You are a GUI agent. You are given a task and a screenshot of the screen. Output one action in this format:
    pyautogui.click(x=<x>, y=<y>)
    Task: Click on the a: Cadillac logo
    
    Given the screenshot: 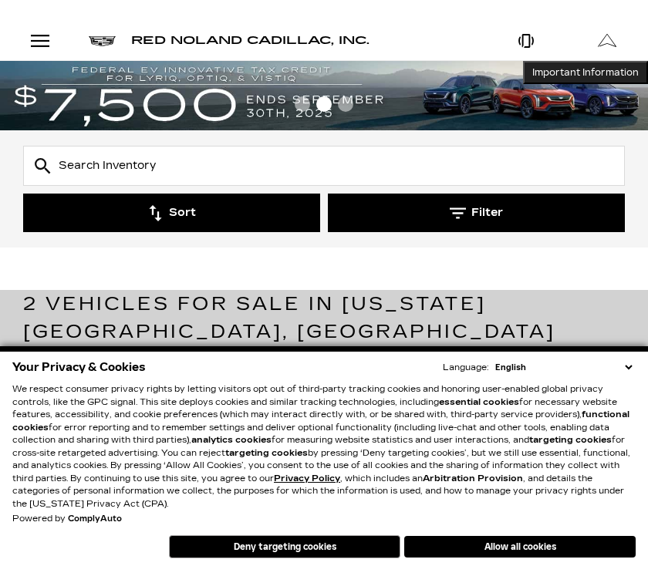 What is the action you would take?
    pyautogui.click(x=102, y=41)
    